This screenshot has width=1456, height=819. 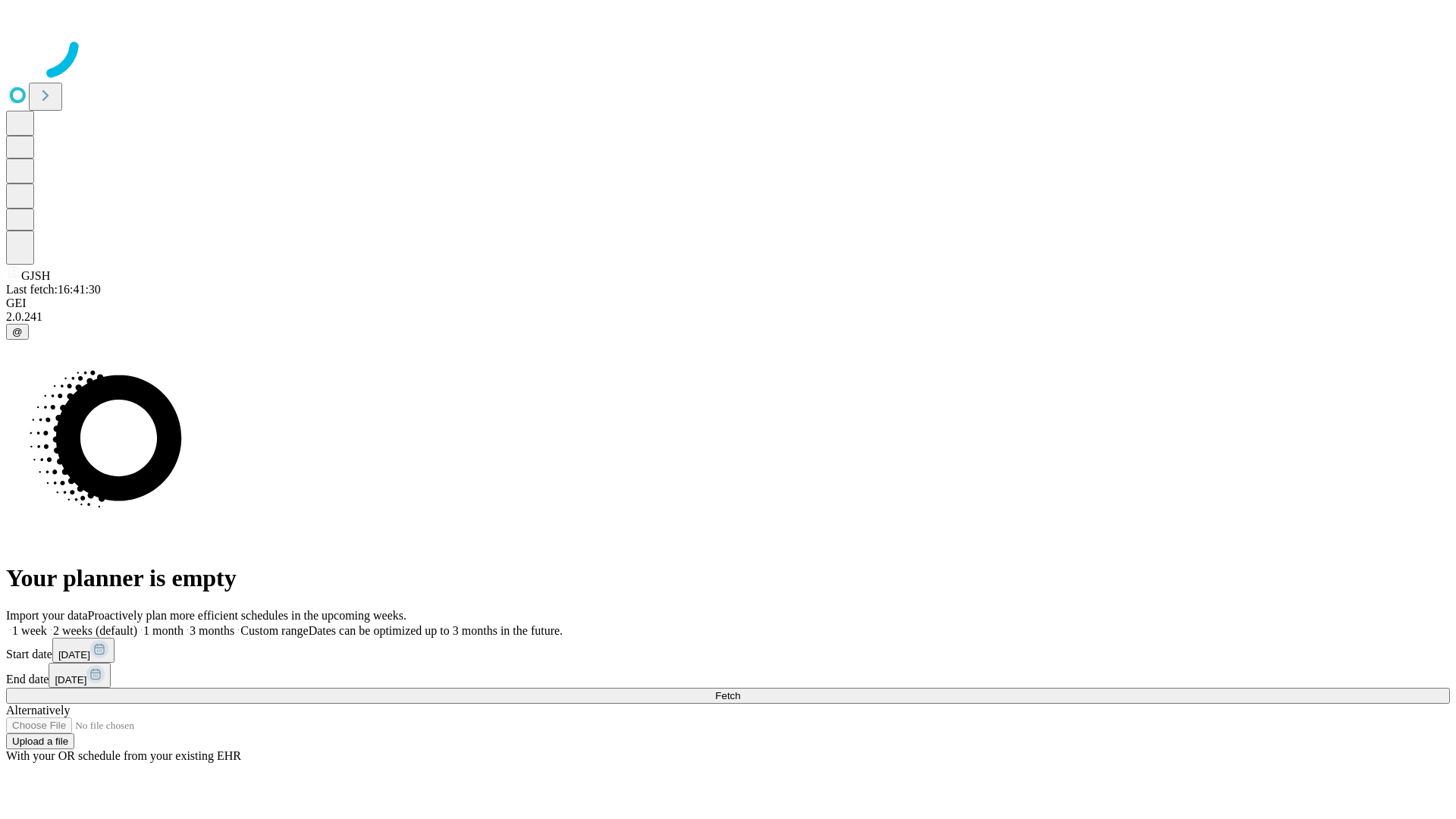 I want to click on span: Alternatively, so click(x=38, y=710).